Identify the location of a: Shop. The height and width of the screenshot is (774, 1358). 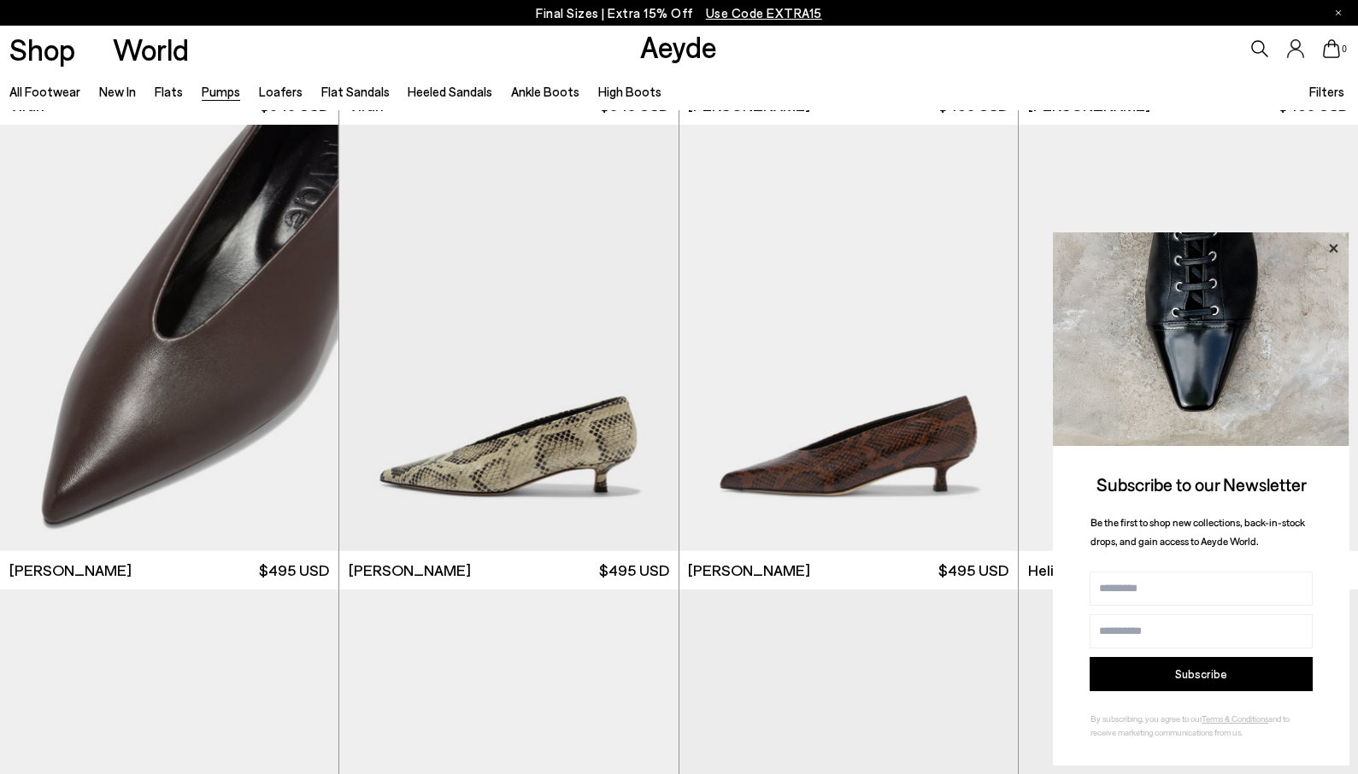
(42, 49).